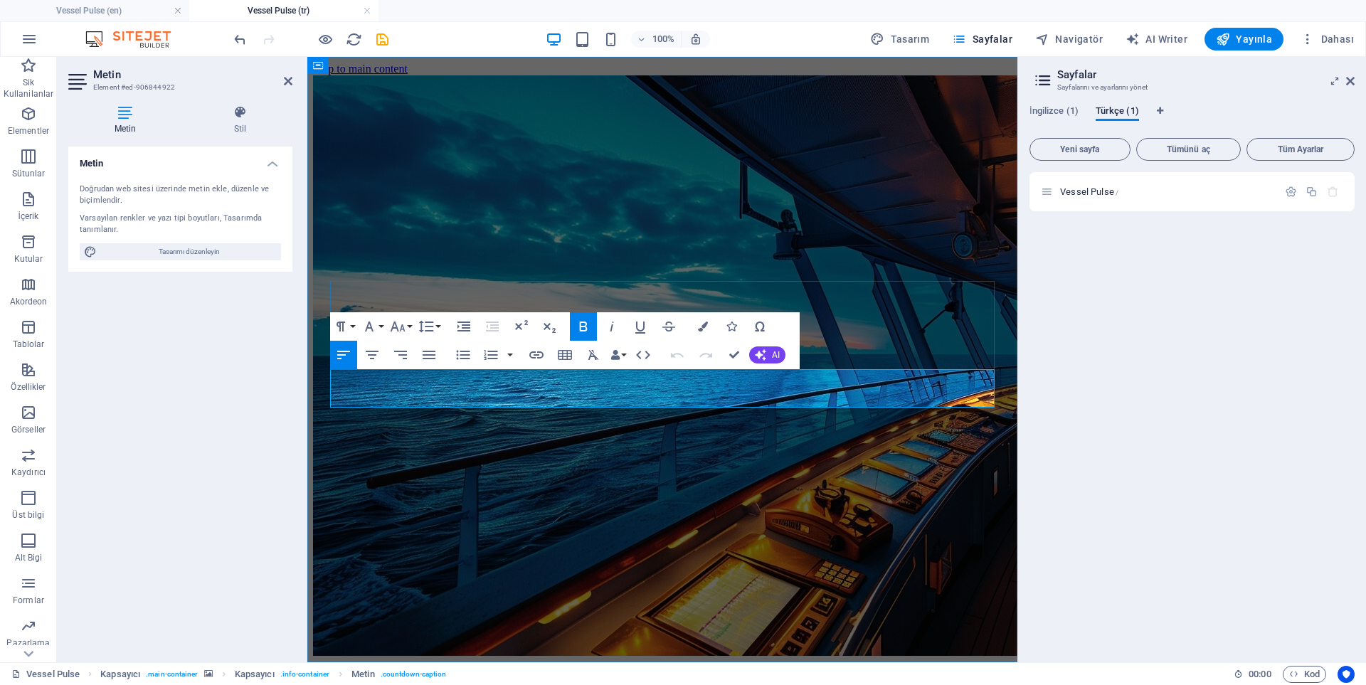 This screenshot has height=685, width=1366. What do you see at coordinates (209, 674) in the screenshot?
I see `i: Bu element, arka plan içeriyor` at bounding box center [209, 674].